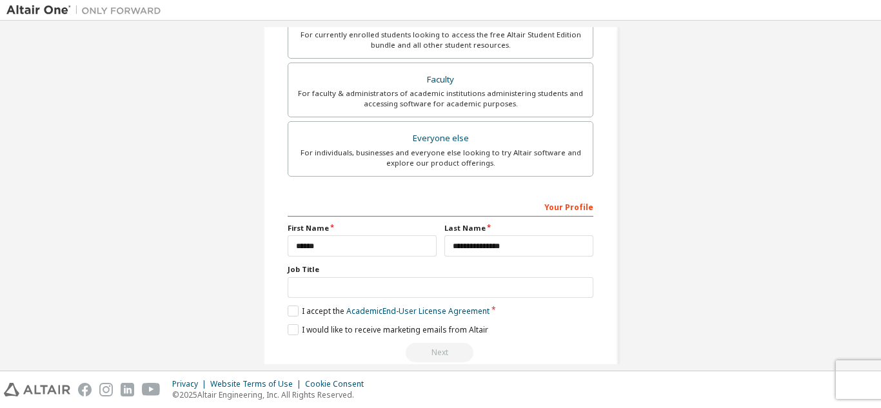 This screenshot has width=881, height=408. I want to click on img: altair_logo.svg, so click(37, 390).